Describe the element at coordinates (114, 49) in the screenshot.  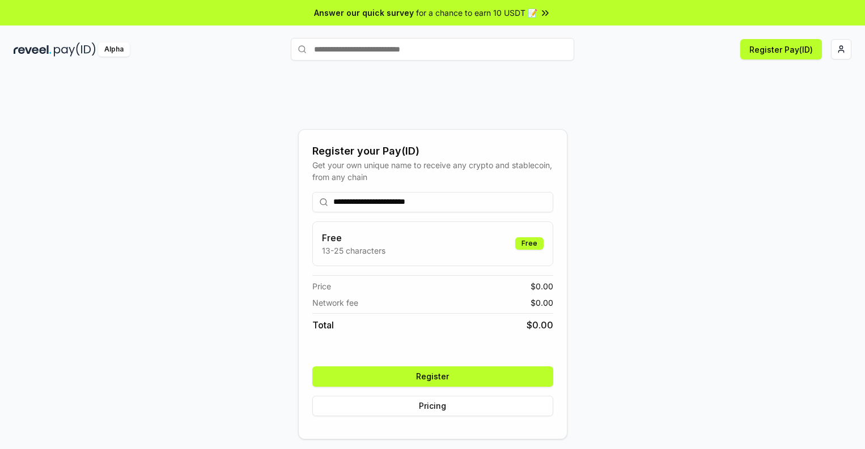
I see `div: Alpha` at that location.